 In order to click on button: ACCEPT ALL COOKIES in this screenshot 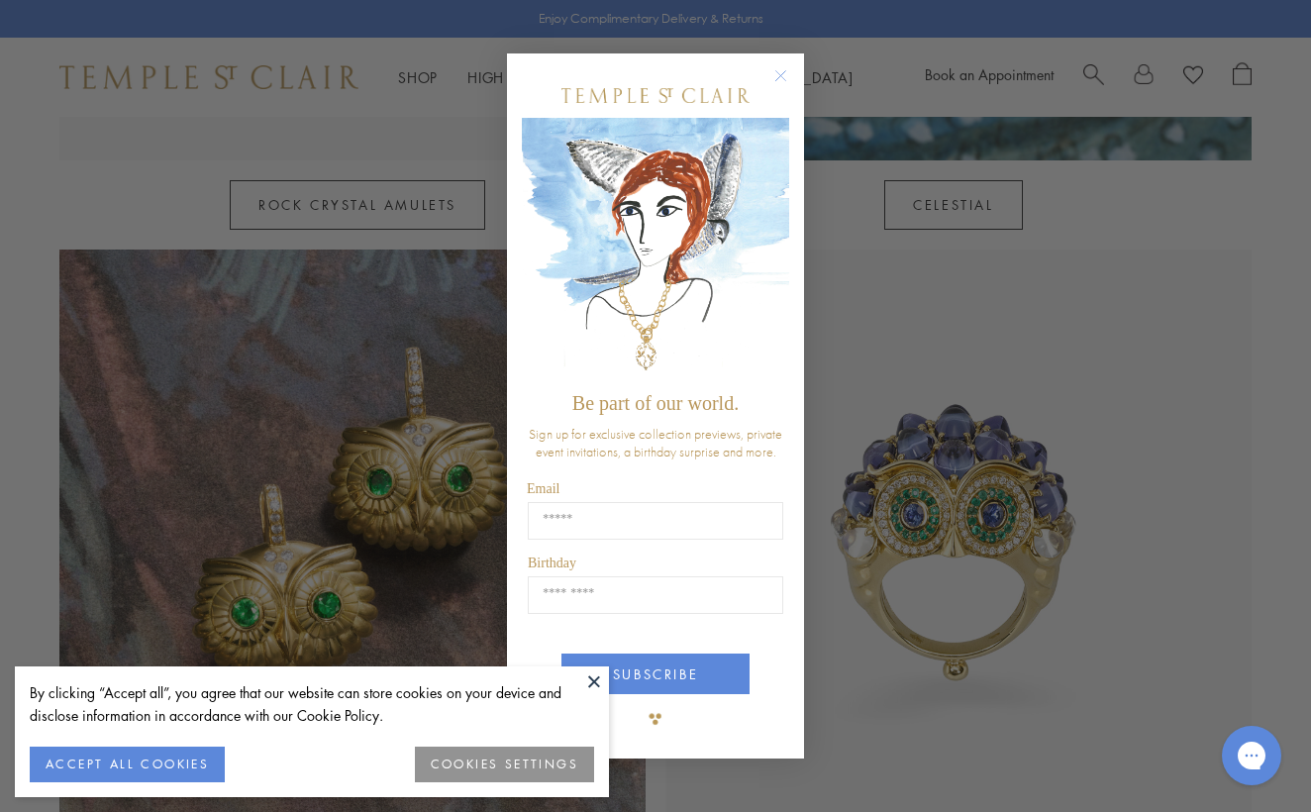, I will do `click(127, 764)`.